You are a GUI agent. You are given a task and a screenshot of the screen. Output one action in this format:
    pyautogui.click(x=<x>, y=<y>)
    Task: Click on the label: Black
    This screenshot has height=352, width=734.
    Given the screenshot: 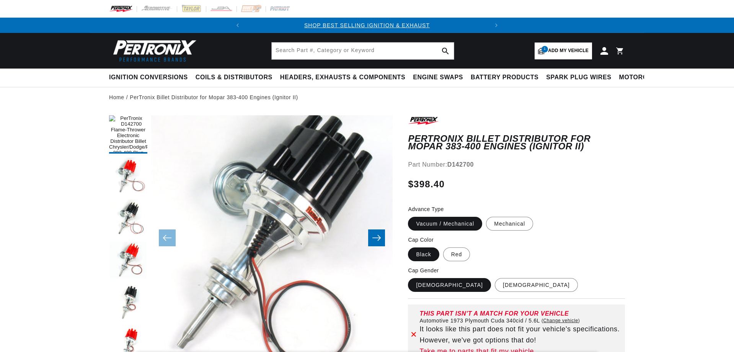 What is the action you would take?
    pyautogui.click(x=423, y=254)
    